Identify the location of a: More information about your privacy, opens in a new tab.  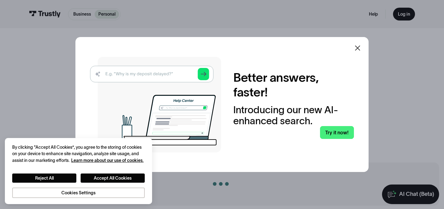
(107, 160).